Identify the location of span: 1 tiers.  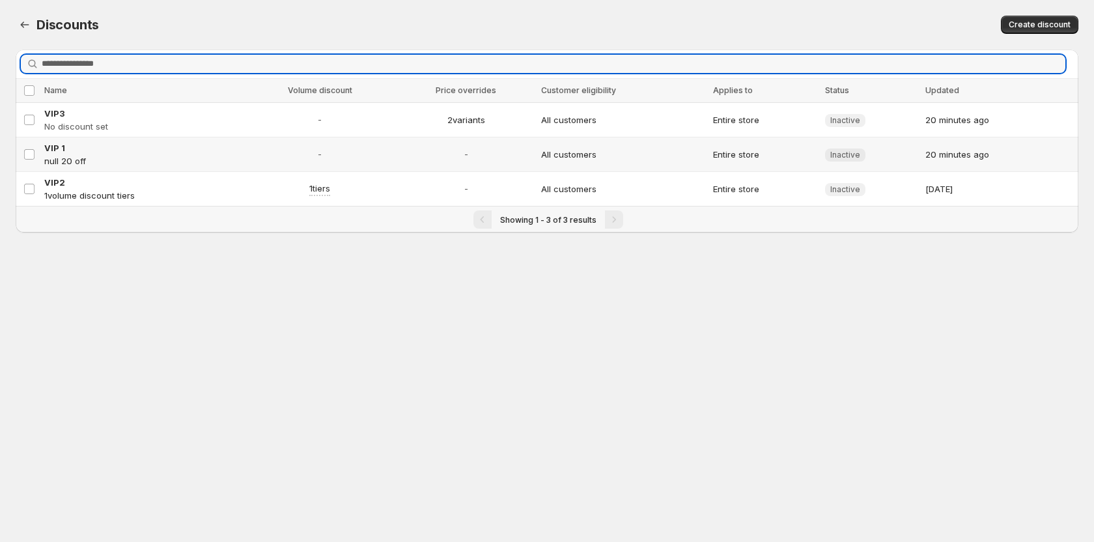
(320, 188).